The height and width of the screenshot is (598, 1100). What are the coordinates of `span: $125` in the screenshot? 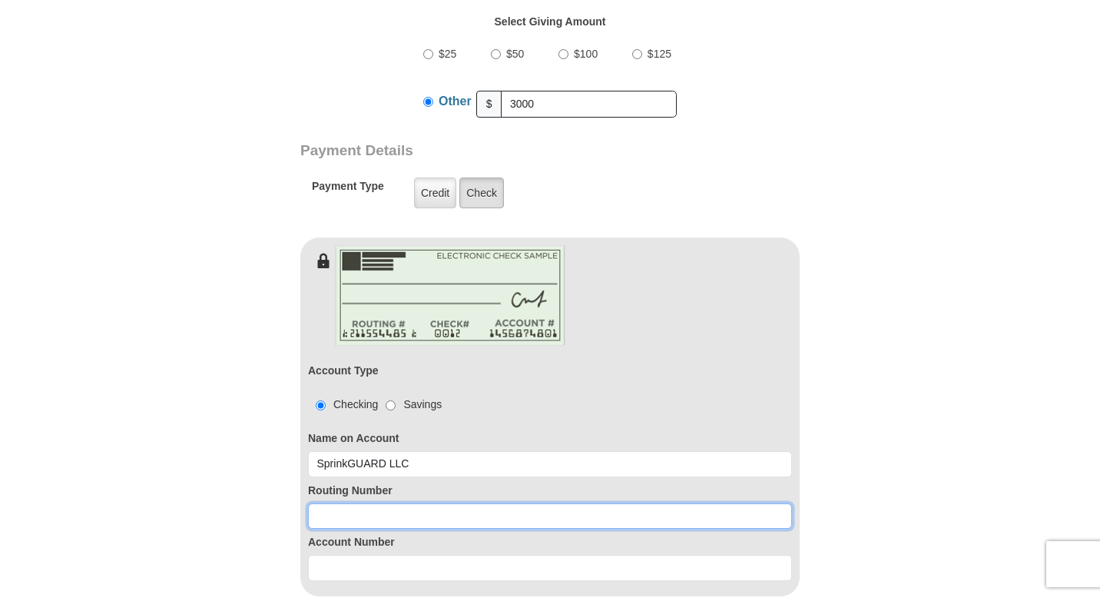 It's located at (659, 54).